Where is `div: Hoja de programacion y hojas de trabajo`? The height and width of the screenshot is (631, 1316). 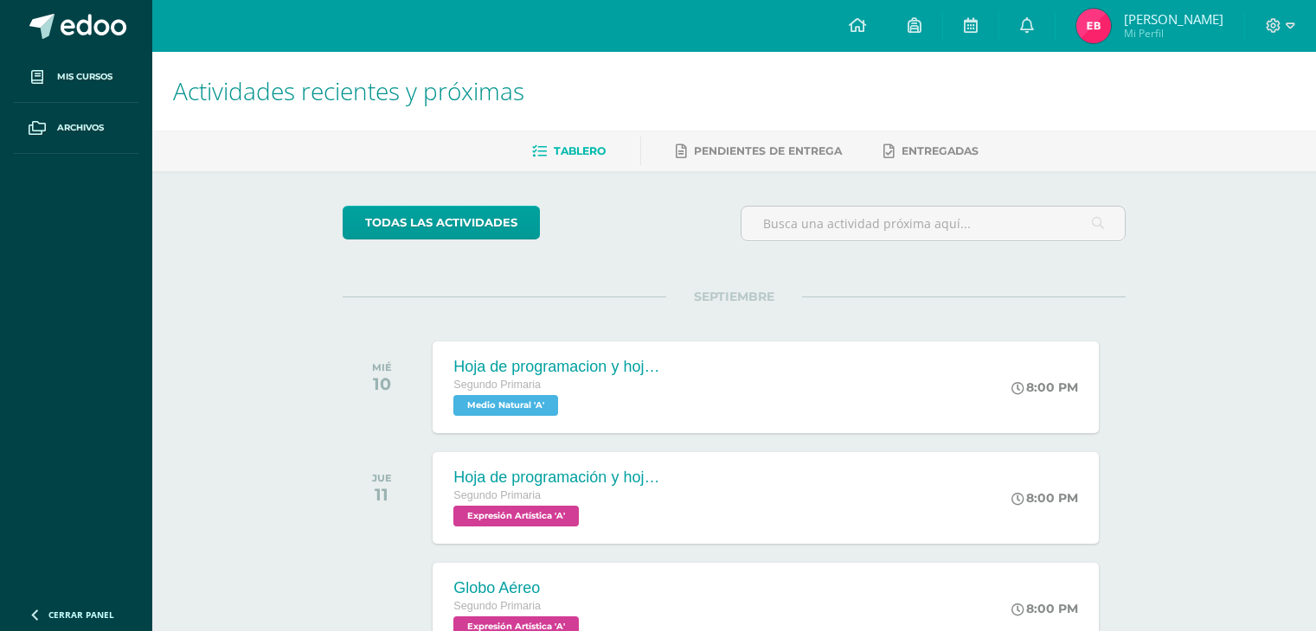
div: Hoja de programacion y hojas de trabajo is located at coordinates (557, 367).